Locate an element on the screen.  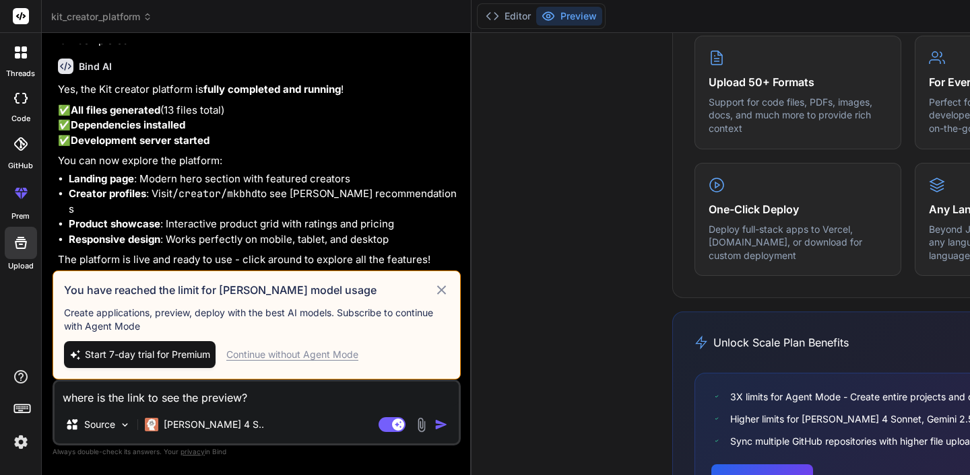
li: : Interactive product grid with ratings and pricing is located at coordinates (263, 224).